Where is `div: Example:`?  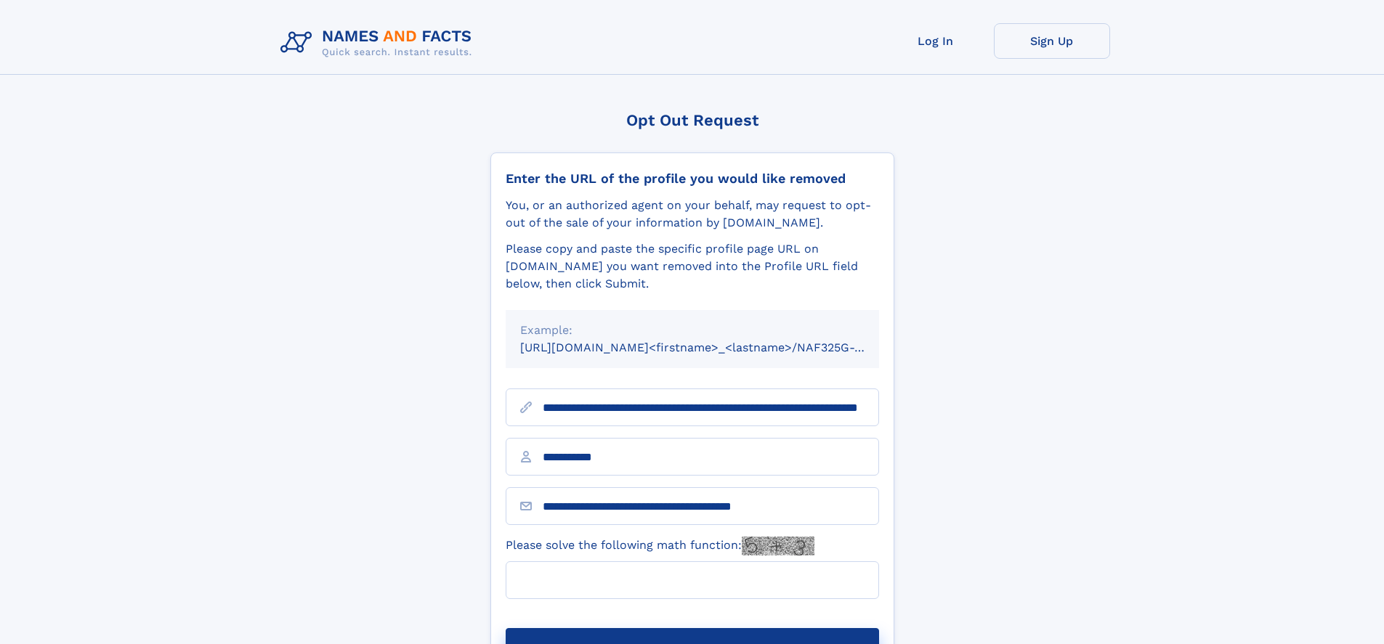
div: Example: is located at coordinates (692, 331).